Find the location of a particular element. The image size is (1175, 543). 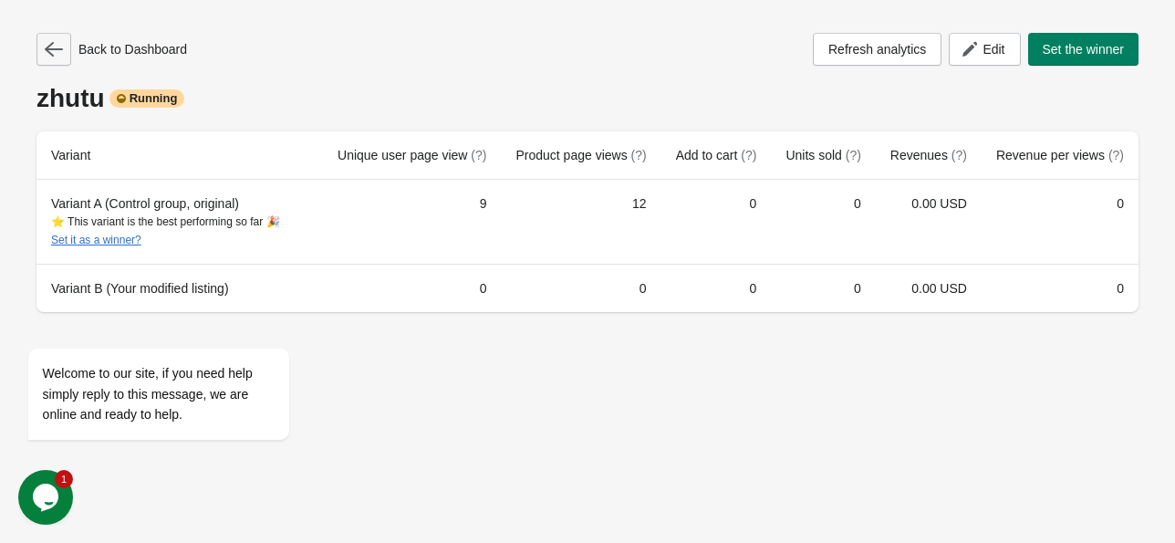

div: Welcome to our site, if you need help simply reply to this message, we are online and ready to help. is located at coordinates (164, 211).